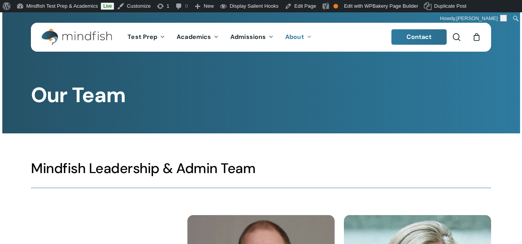 This screenshot has width=522, height=244. I want to click on a: Test Prep, so click(146, 37).